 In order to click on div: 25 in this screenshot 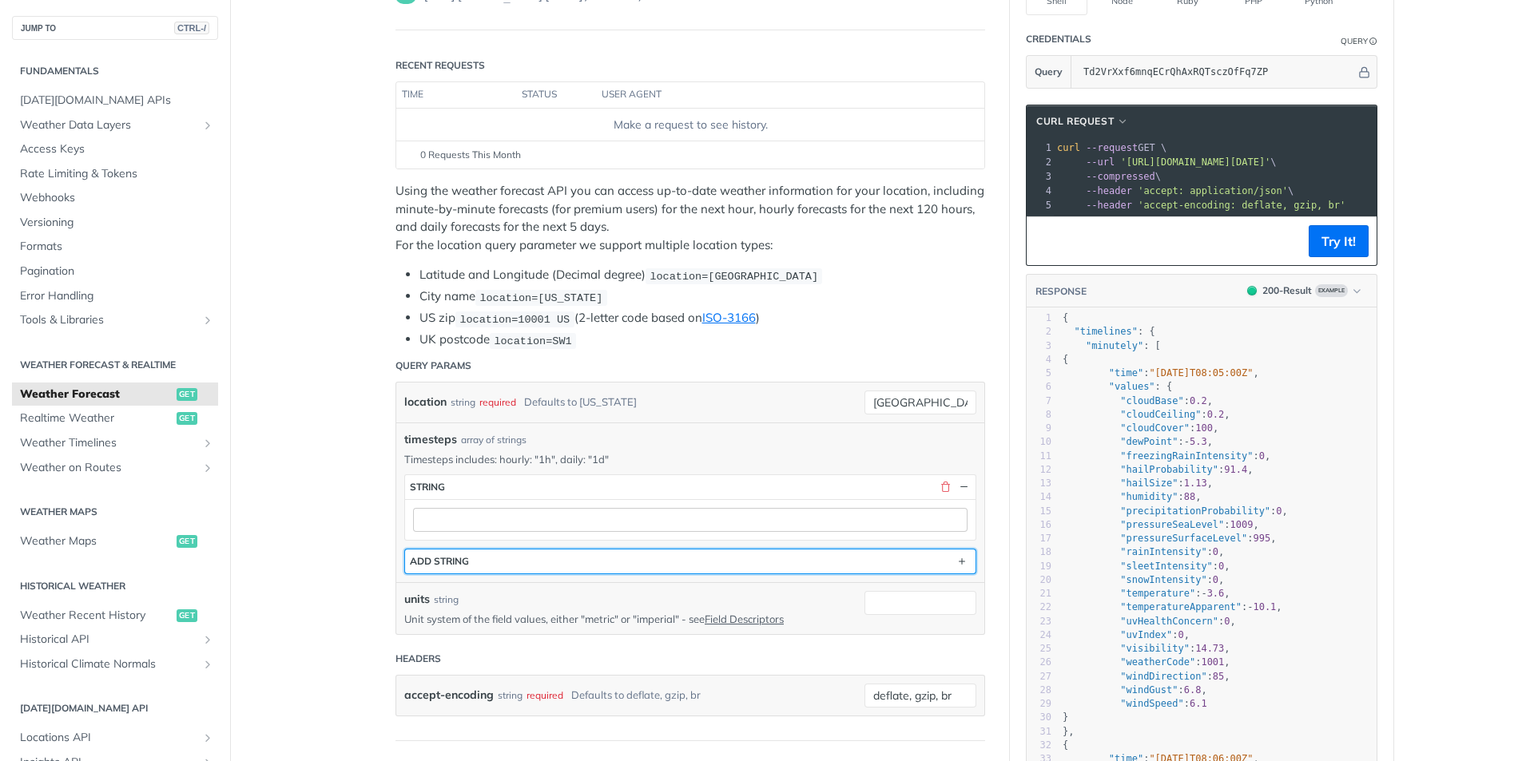, I will do `click(1039, 649)`.